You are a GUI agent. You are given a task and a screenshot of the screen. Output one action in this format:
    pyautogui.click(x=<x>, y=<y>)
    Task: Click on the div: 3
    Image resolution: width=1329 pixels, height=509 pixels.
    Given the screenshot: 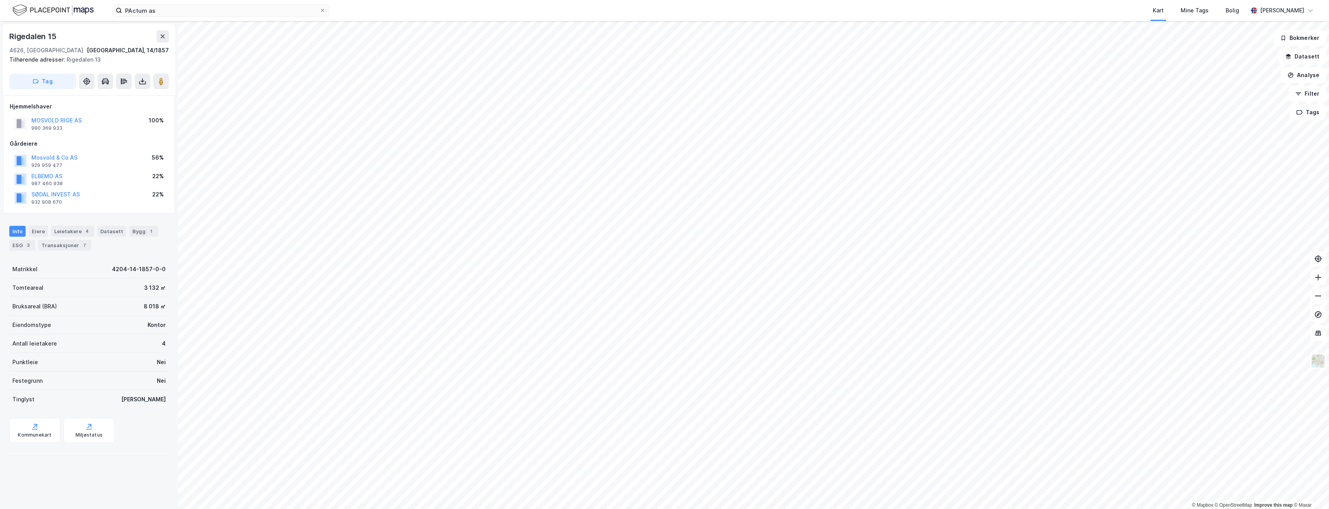 What is the action you would take?
    pyautogui.click(x=28, y=245)
    